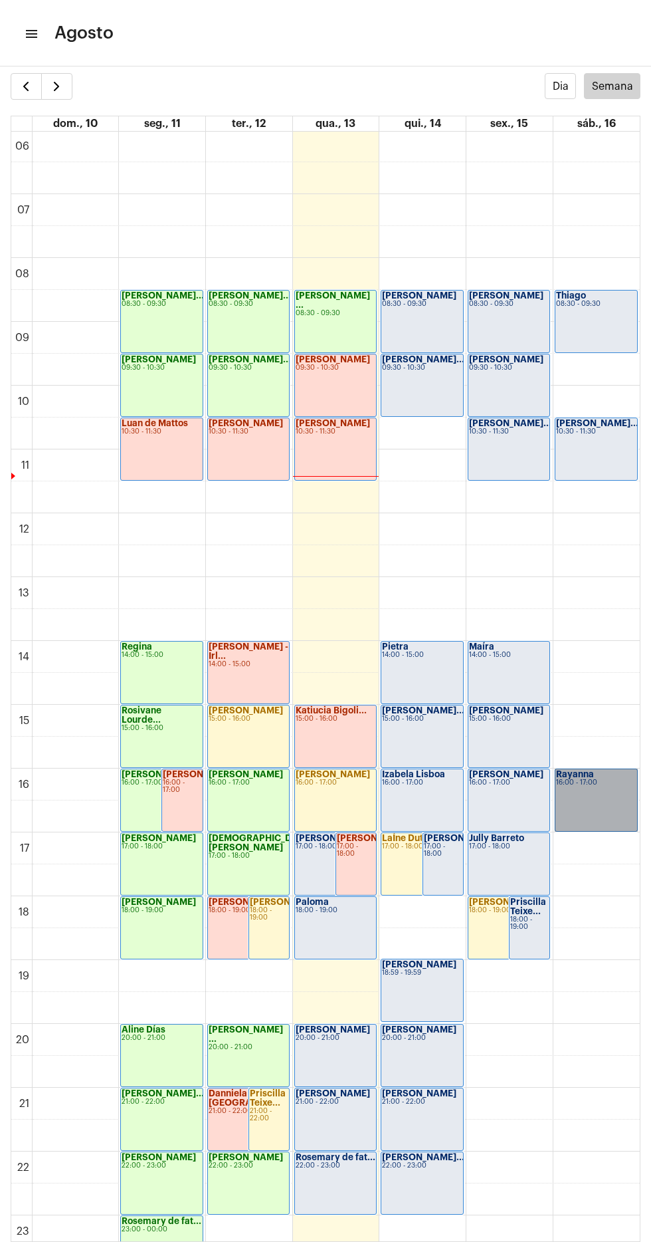  What do you see at coordinates (24, 912) in the screenshot?
I see `div: 18` at bounding box center [24, 912].